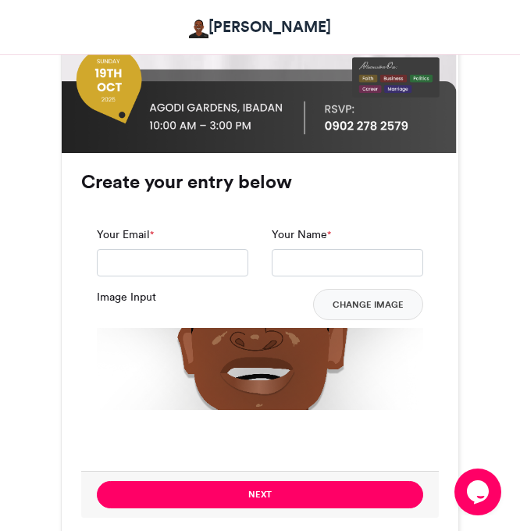 This screenshot has width=520, height=531. Describe the element at coordinates (125, 234) in the screenshot. I see `label: Your Email` at that location.